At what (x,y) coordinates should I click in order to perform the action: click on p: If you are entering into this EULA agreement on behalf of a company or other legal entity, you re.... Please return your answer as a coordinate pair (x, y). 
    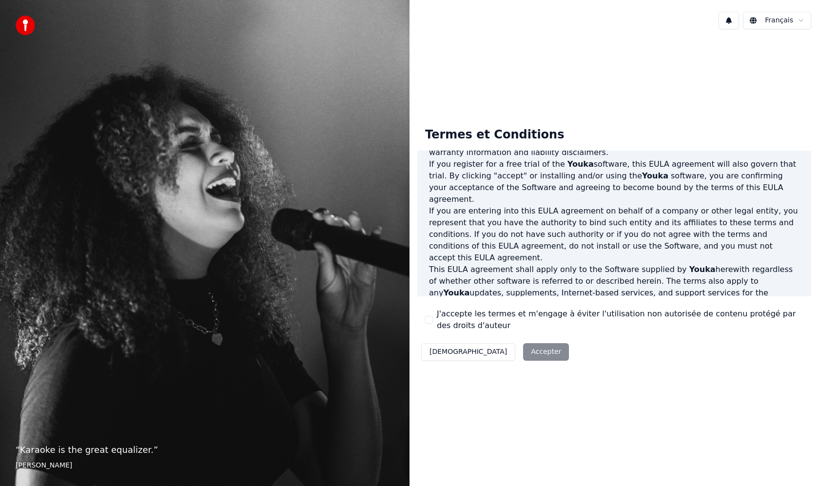
    Looking at the image, I should click on (614, 235).